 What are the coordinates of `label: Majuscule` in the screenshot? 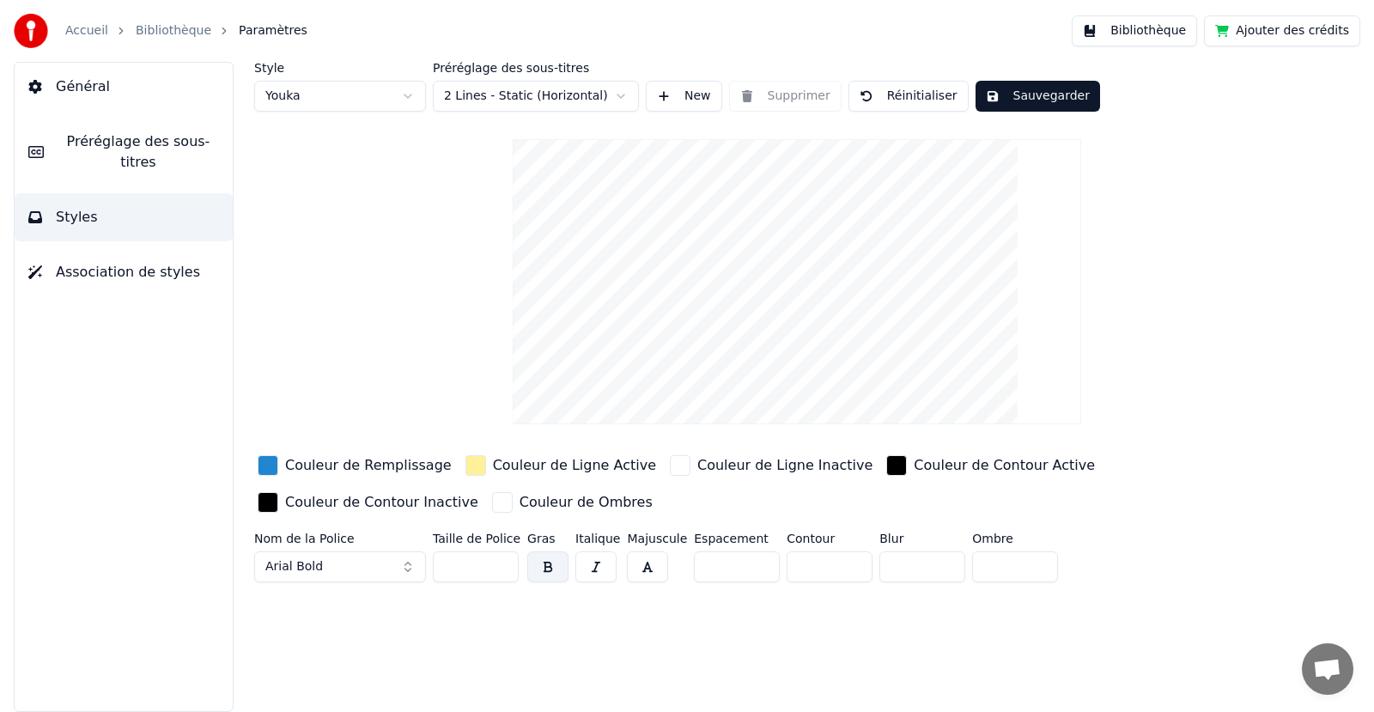 It's located at (657, 538).